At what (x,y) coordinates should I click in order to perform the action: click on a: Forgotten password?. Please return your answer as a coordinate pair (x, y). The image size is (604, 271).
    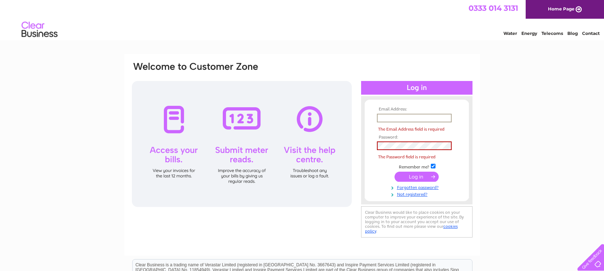
    Looking at the image, I should click on (418, 187).